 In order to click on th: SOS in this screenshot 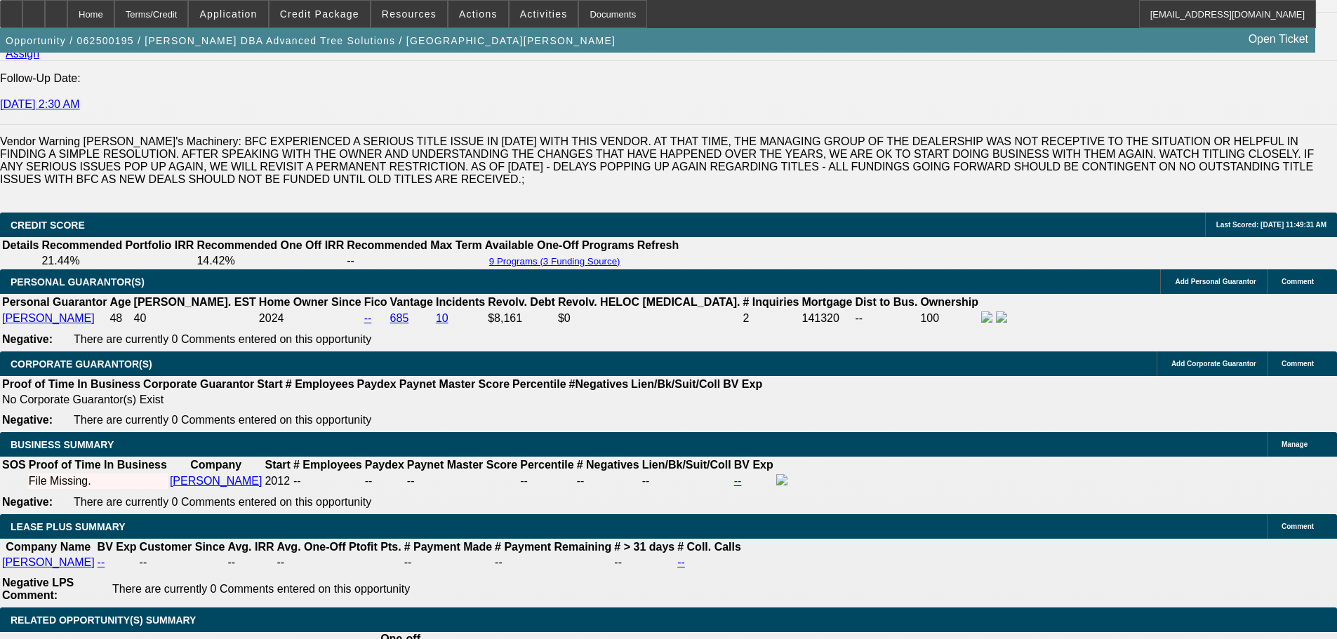, I will do `click(14, 465)`.